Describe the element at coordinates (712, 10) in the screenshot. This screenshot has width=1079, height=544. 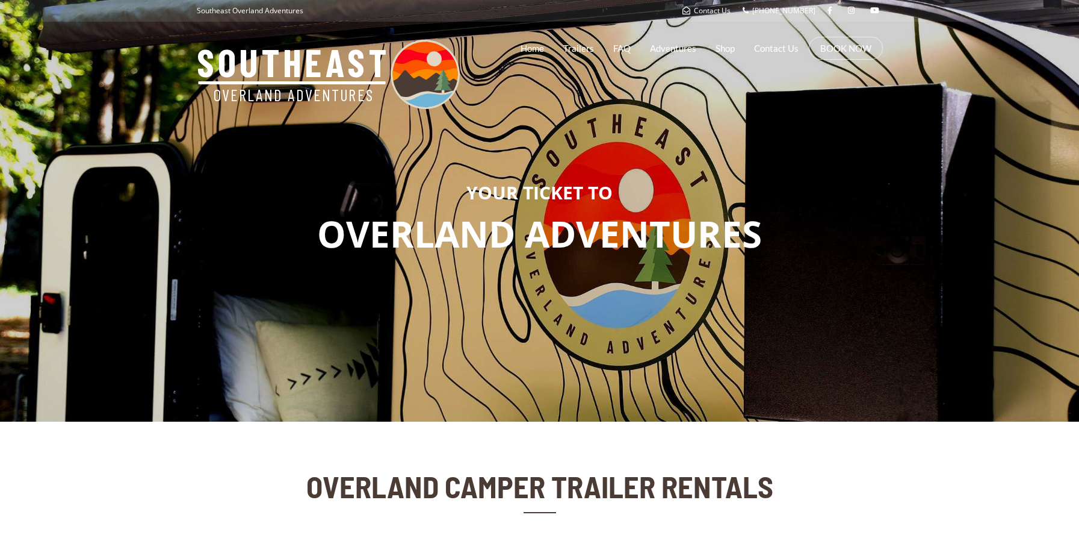
I see `span: Contact Us` at that location.